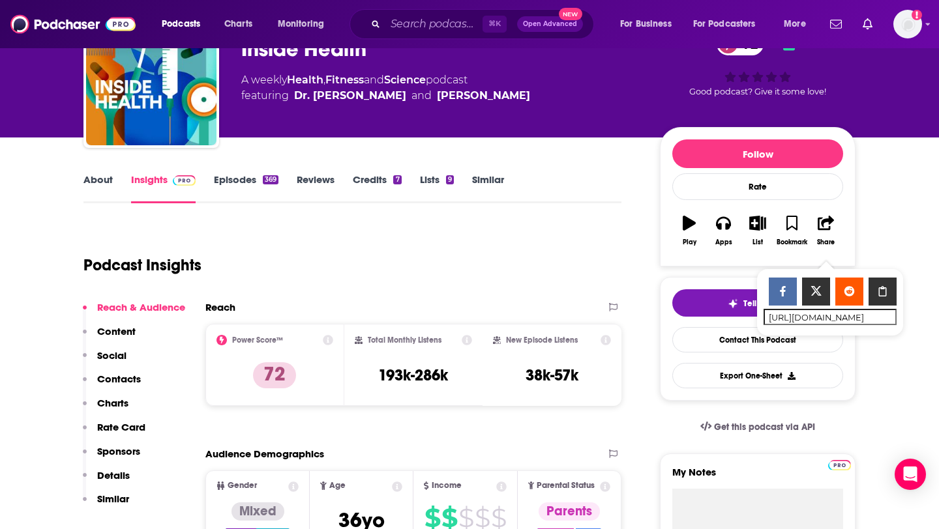  Describe the element at coordinates (246, 188) in the screenshot. I see `a: Episodes369` at that location.